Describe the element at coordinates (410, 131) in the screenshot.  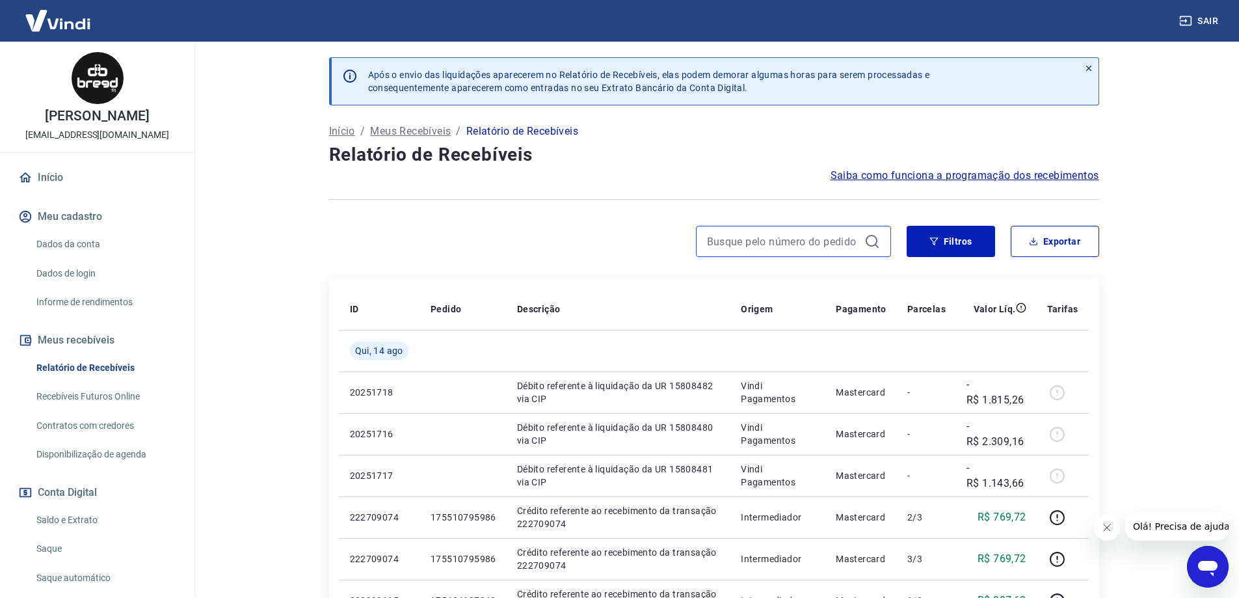
I see `a: Meus Recebíveis` at that location.